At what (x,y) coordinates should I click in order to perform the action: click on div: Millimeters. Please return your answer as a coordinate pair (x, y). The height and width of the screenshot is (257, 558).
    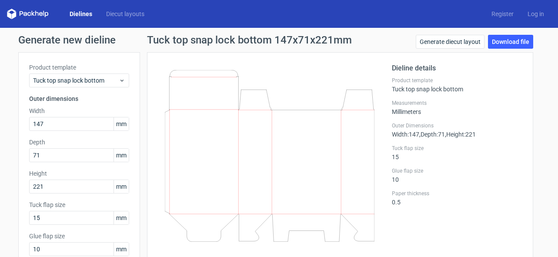
    Looking at the image, I should click on (457, 107).